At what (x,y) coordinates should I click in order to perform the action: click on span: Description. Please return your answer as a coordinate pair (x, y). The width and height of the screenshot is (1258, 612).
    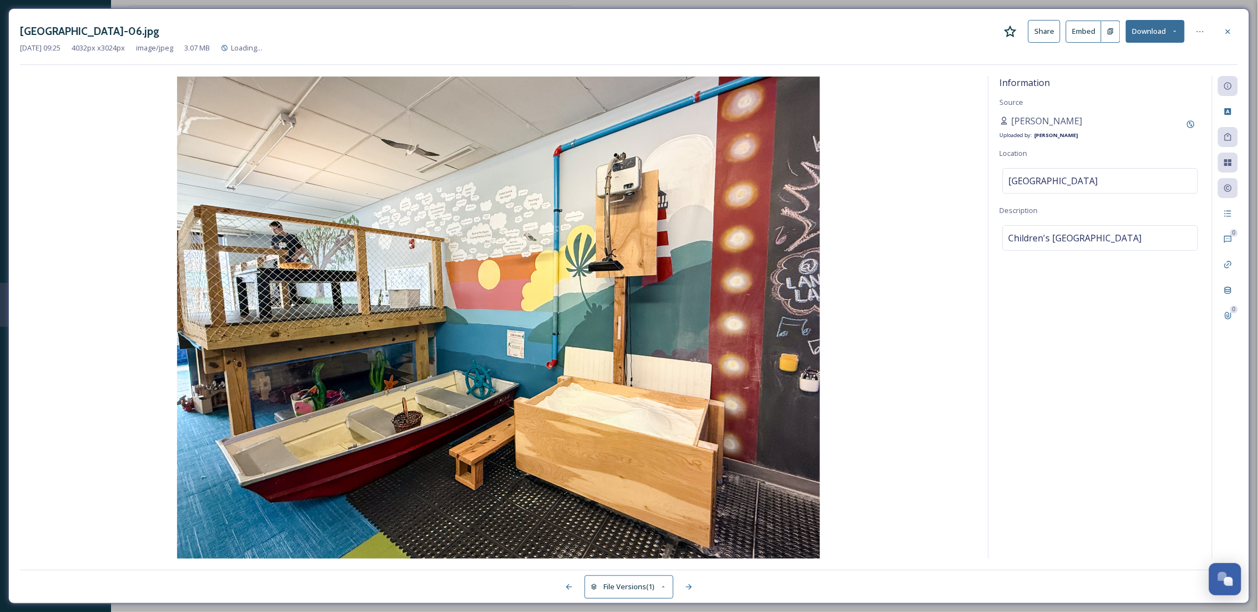
    Looking at the image, I should click on (1019, 210).